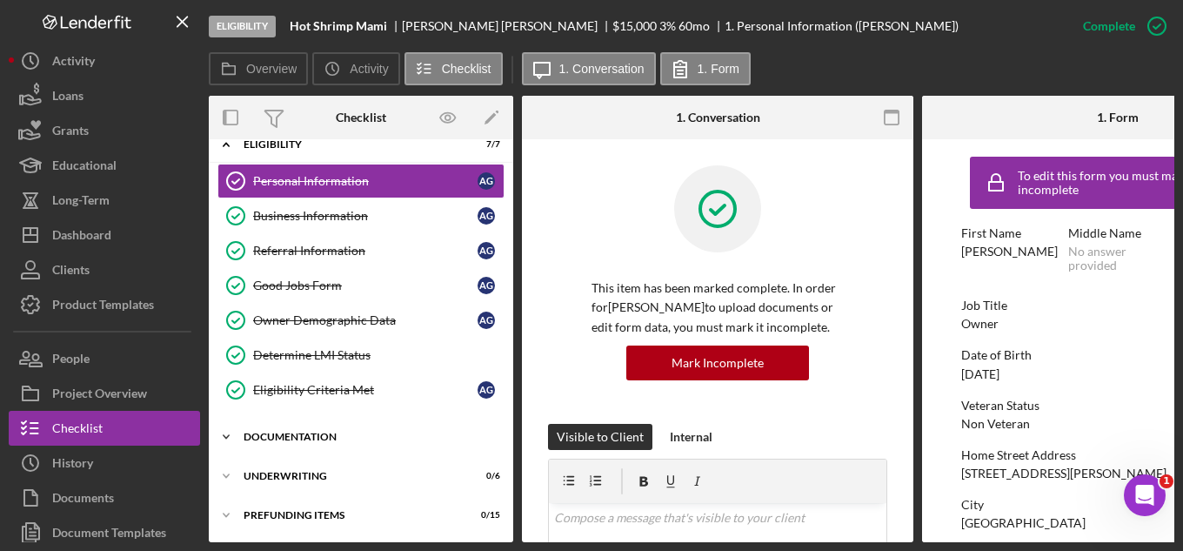  What do you see at coordinates (589, 69) in the screenshot?
I see `button: 1. Conversation` at bounding box center [589, 69].